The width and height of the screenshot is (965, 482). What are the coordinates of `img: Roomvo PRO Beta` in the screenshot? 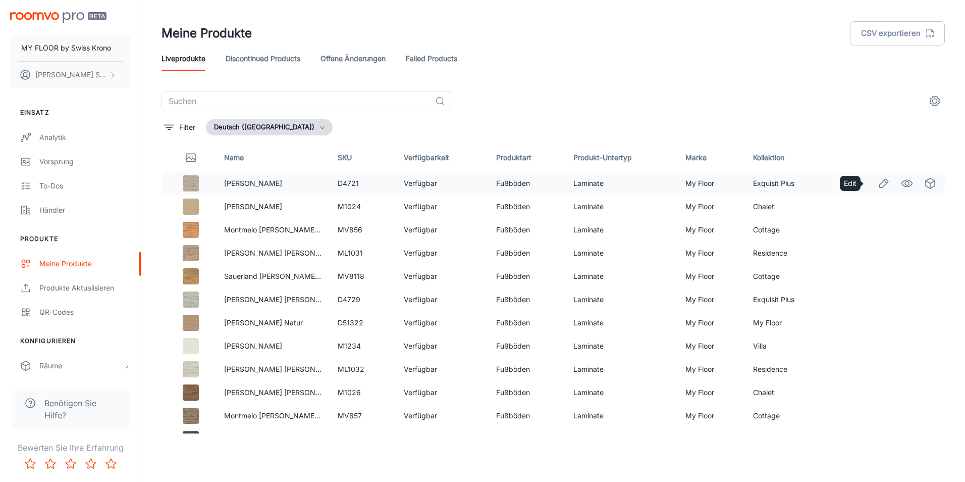 It's located at (58, 17).